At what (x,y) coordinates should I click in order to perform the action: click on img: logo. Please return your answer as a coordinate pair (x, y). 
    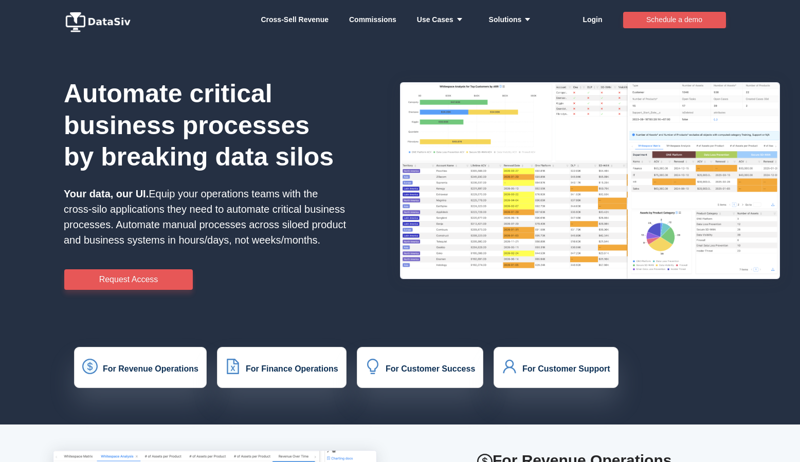
    Looking at the image, I should click on (100, 22).